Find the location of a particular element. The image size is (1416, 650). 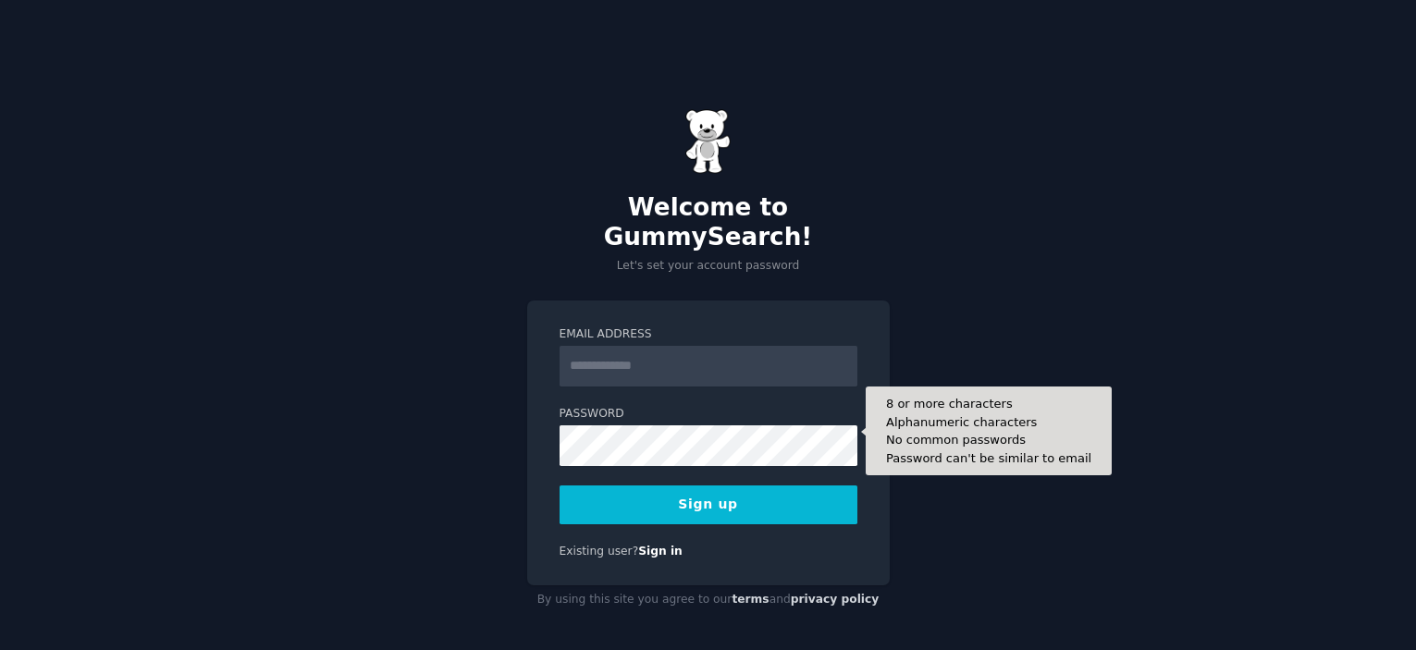

p: Let's set your account password is located at coordinates (708, 266).